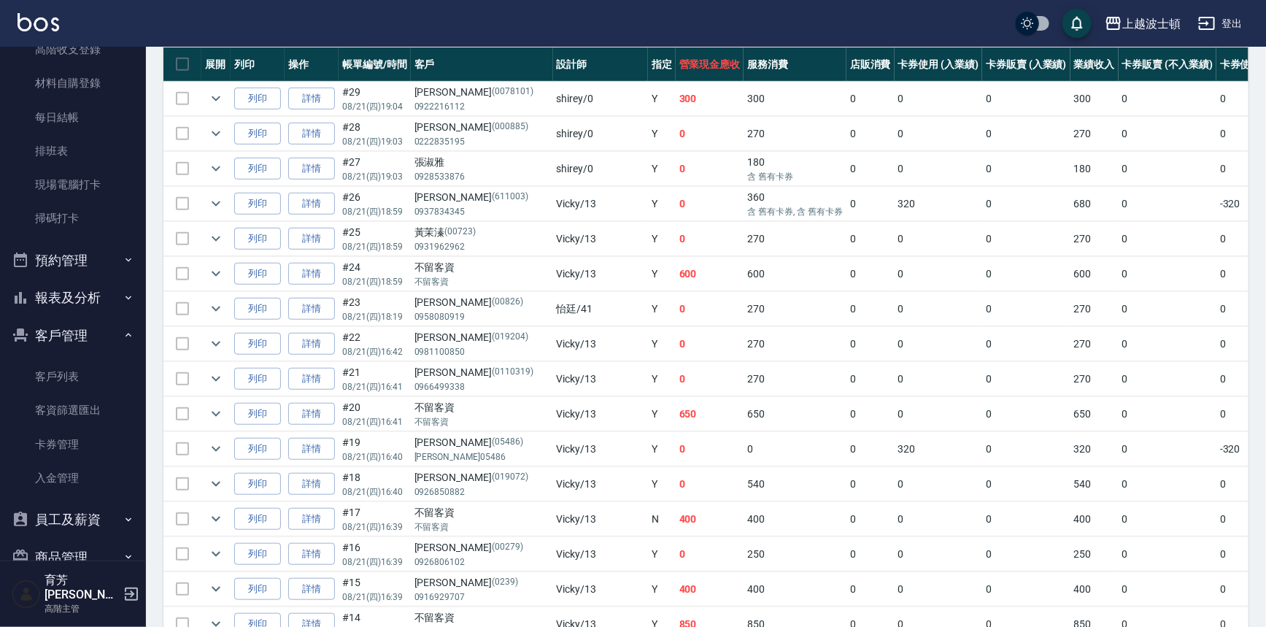  Describe the element at coordinates (38, 22) in the screenshot. I see `img: Logo` at that location.